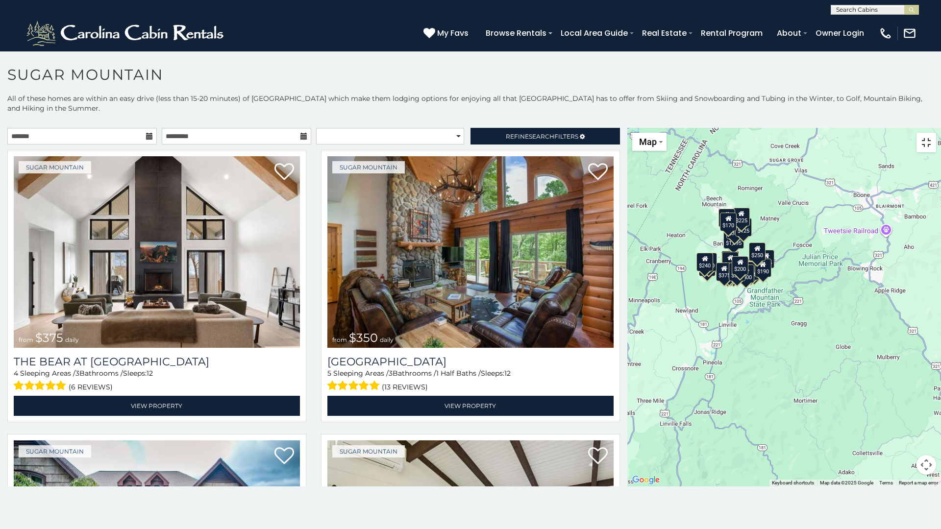 The image size is (941, 529). What do you see at coordinates (926, 143) in the screenshot?
I see `button: Toggle fullscreen view` at bounding box center [926, 143].